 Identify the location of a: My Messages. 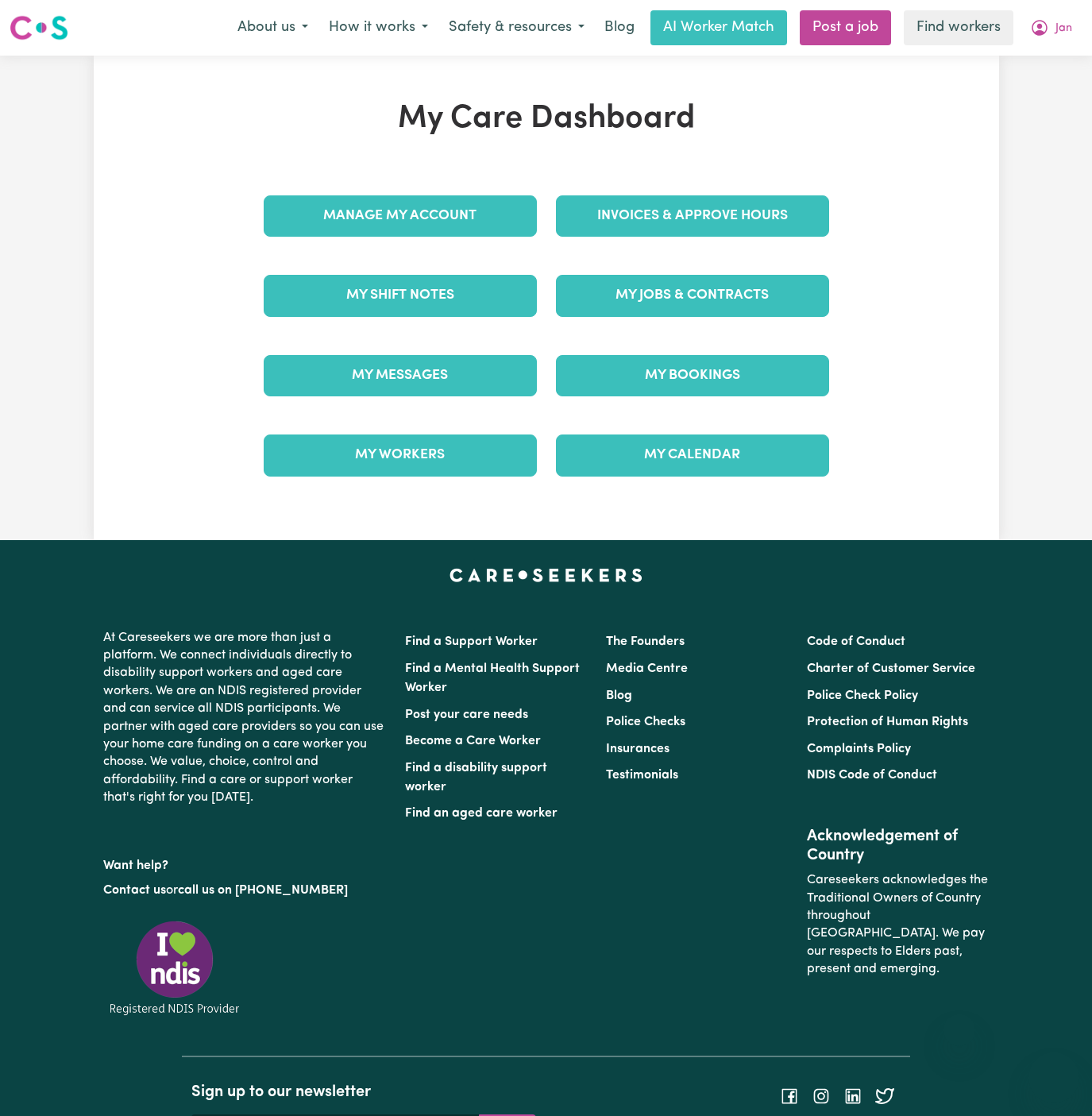
(400, 376).